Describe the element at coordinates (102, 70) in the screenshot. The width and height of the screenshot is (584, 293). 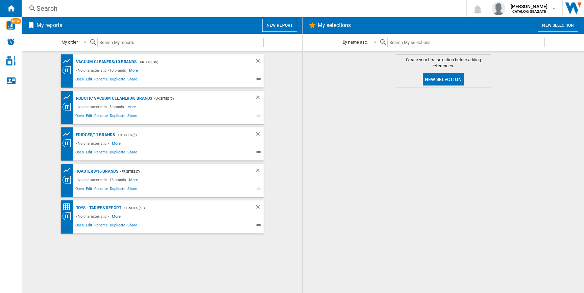
I see `div: - No characteristic - 10 brands` at that location.